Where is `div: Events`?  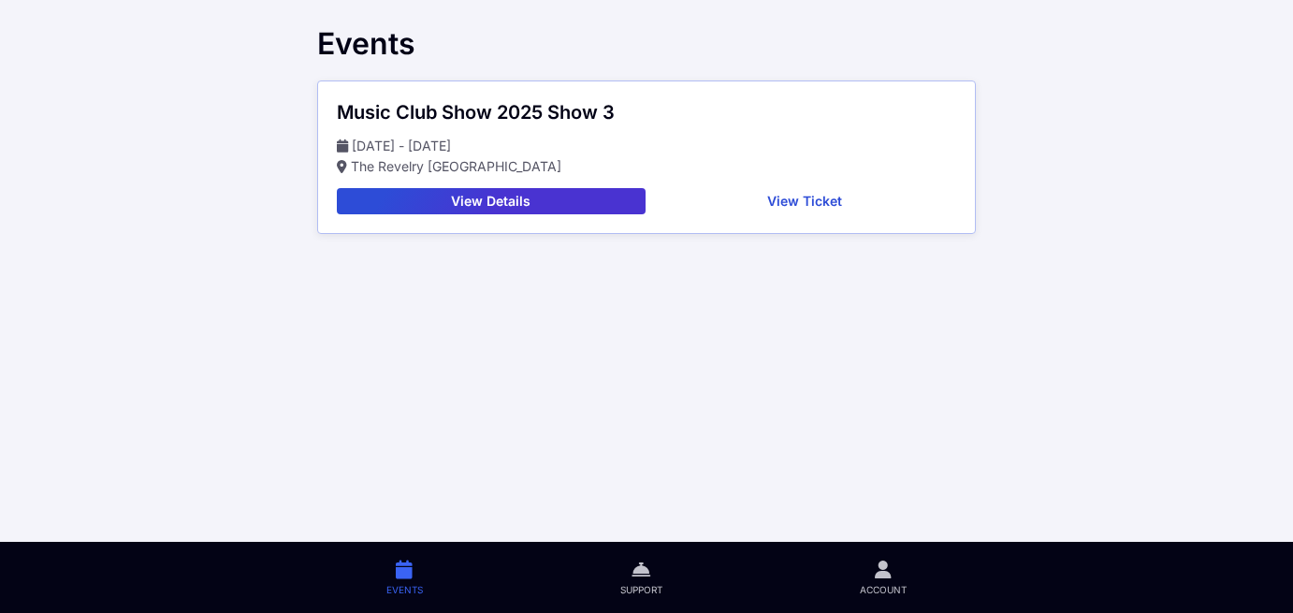
div: Events is located at coordinates (647, 44).